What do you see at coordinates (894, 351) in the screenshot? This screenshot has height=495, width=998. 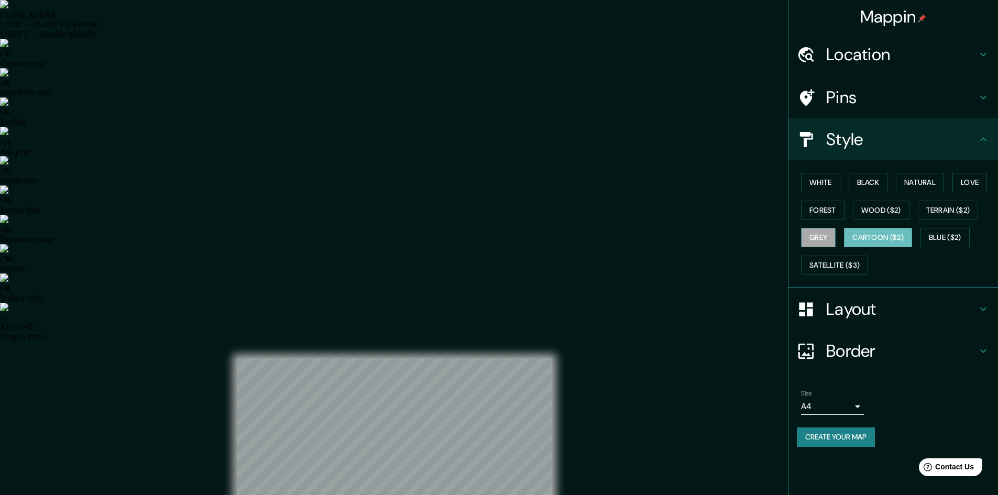 I see `div: Border` at bounding box center [894, 351].